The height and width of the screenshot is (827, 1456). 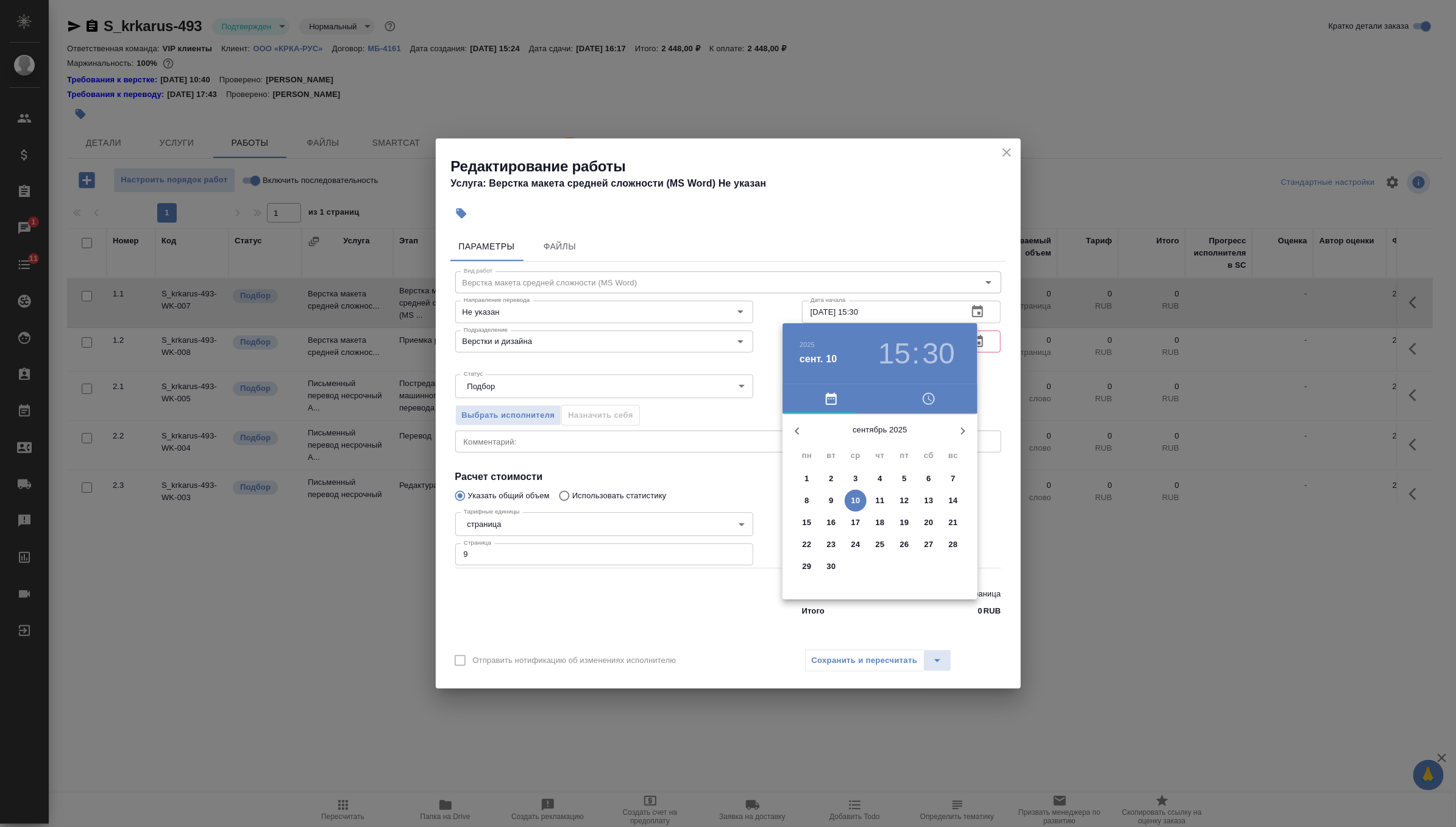 I want to click on button: 8, so click(x=807, y=501).